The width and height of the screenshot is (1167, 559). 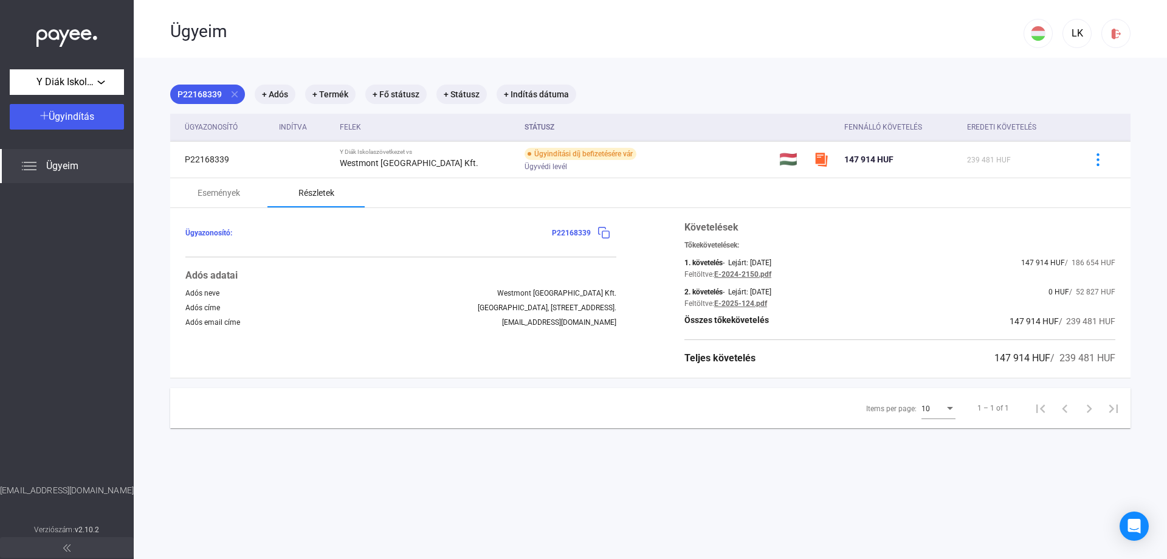 I want to click on div: Adós címe, so click(x=202, y=308).